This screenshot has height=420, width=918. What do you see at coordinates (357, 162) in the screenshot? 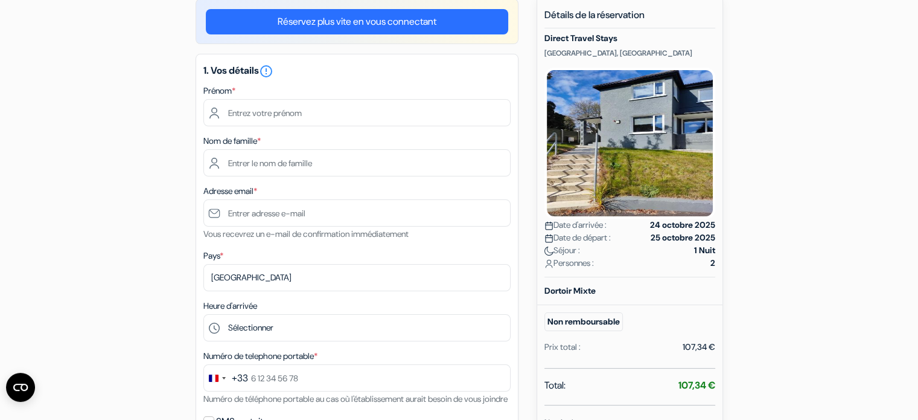
I see `input: Entrer le nom de famille` at bounding box center [357, 162].